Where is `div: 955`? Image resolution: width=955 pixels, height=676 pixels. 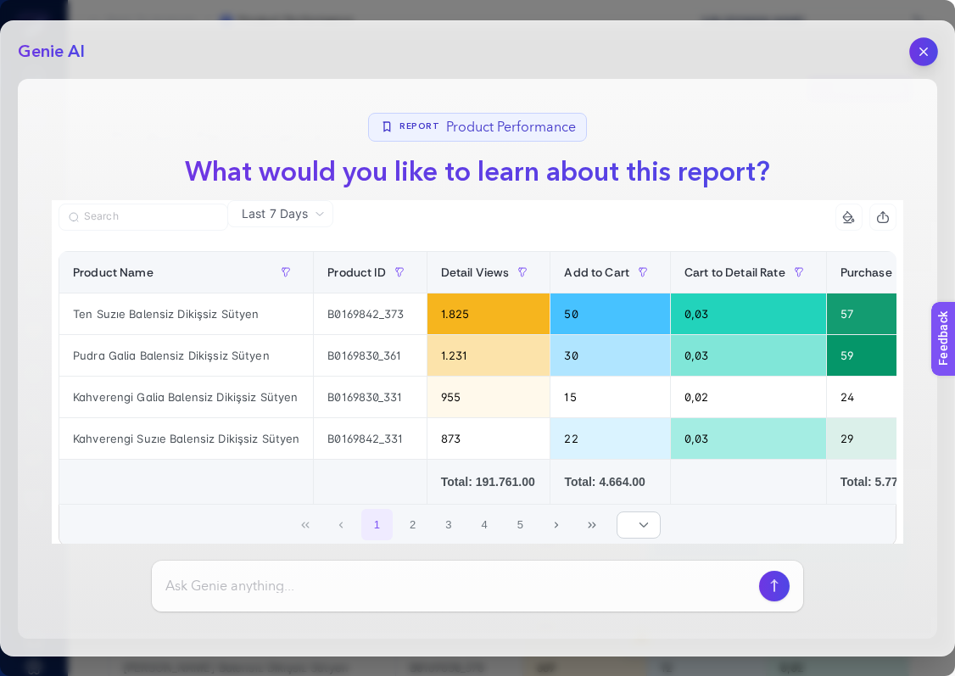 div: 955 is located at coordinates (489, 397).